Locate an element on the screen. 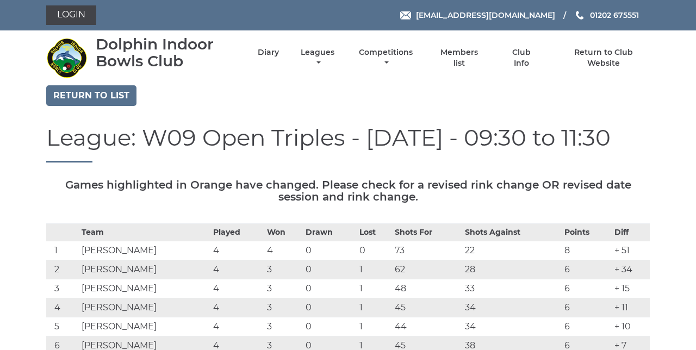 The height and width of the screenshot is (350, 696). a: Phone us 01202 675551 is located at coordinates (607, 15).